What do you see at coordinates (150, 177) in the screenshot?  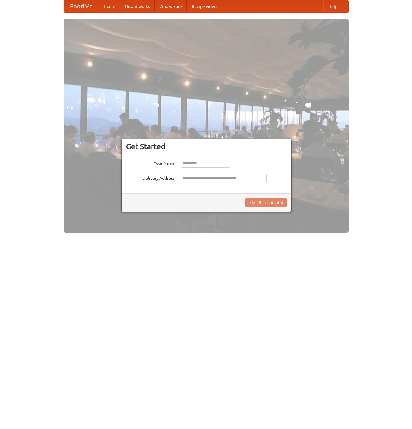 I see `label: Delivery Address` at bounding box center [150, 177].